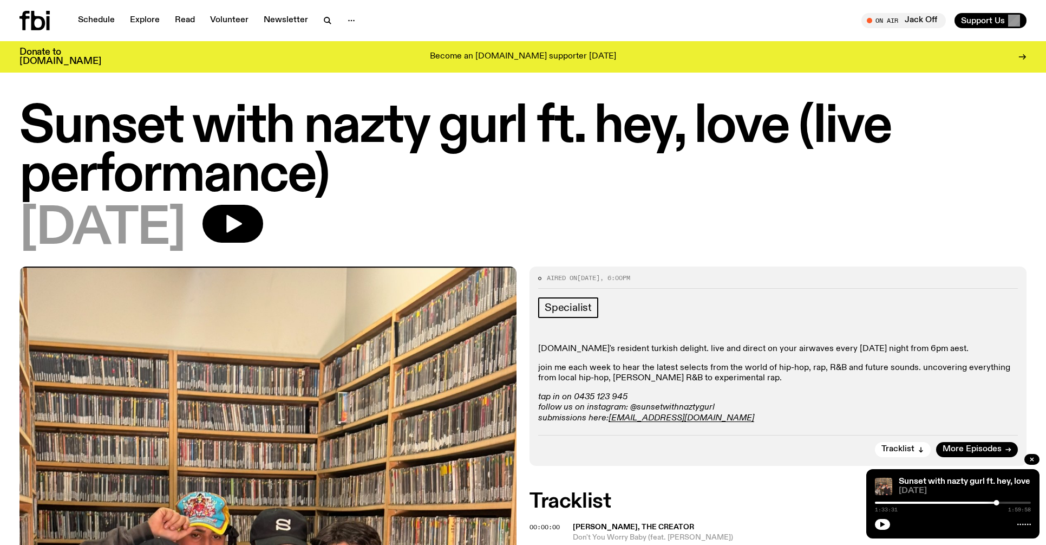 This screenshot has height=545, width=1046. I want to click on span: 1:33:31, so click(886, 509).